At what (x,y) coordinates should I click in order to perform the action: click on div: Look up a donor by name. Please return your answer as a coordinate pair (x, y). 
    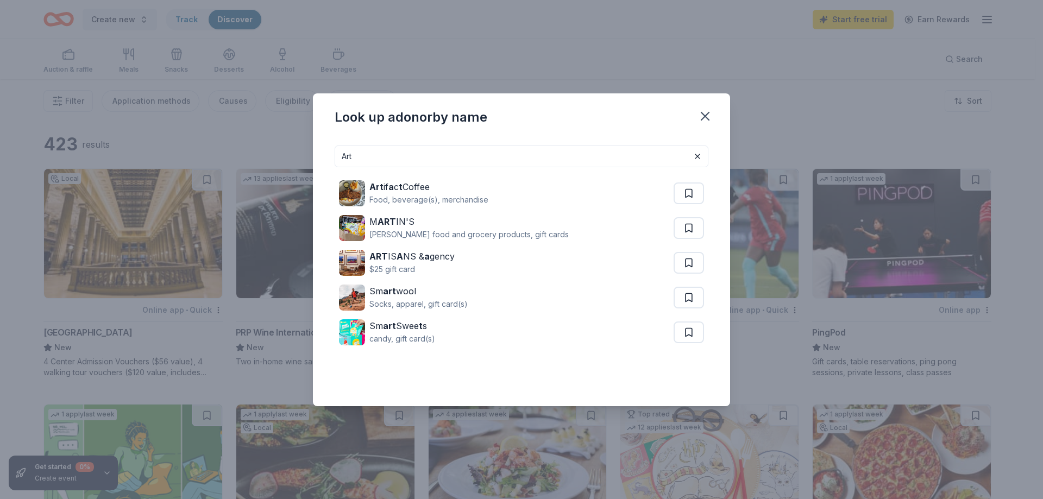
    Looking at the image, I should click on (411, 117).